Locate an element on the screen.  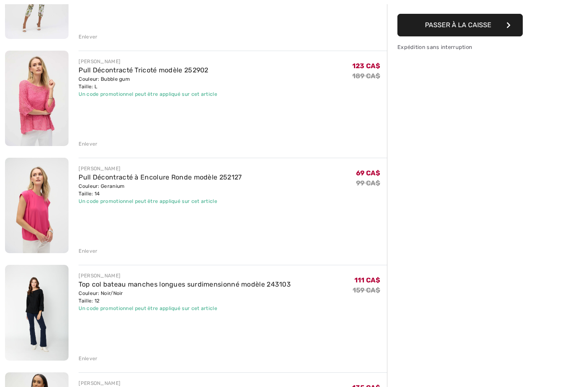
div: Expédition sans interruption is located at coordinates (460, 47).